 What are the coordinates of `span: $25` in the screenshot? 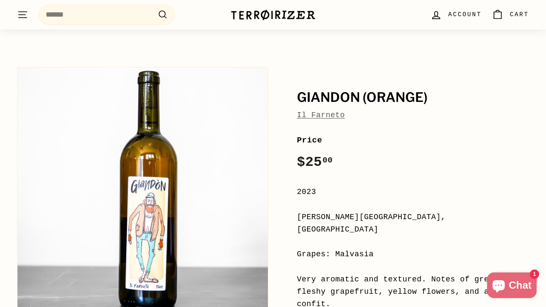 It's located at (315, 162).